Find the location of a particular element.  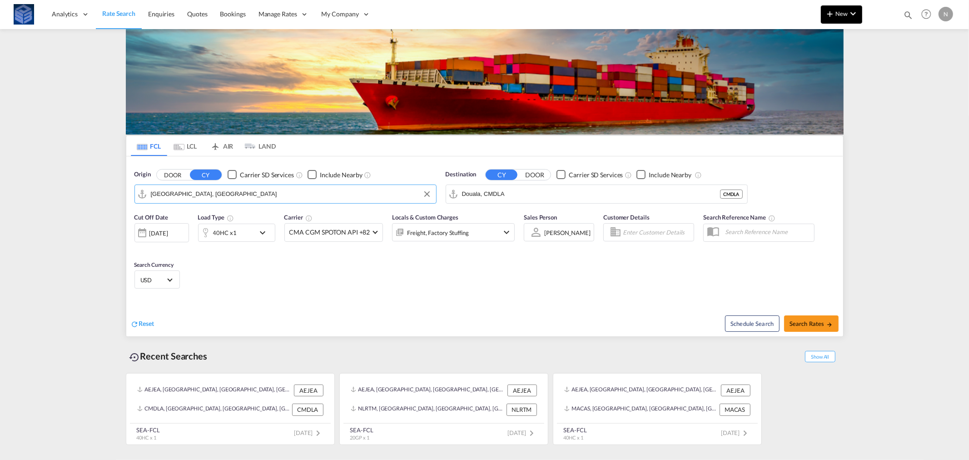

img: LCL+%26+FCL+BACKGROUND.png is located at coordinates (485, 82).